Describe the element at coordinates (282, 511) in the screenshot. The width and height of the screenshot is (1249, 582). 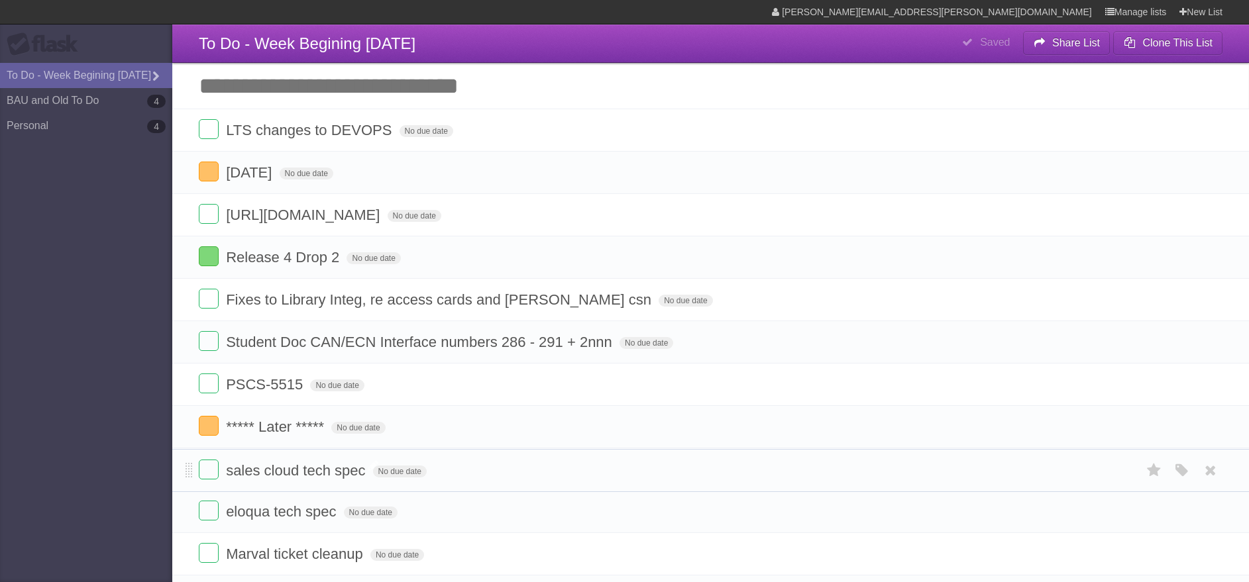
I see `span: eloqua tech spec` at that location.